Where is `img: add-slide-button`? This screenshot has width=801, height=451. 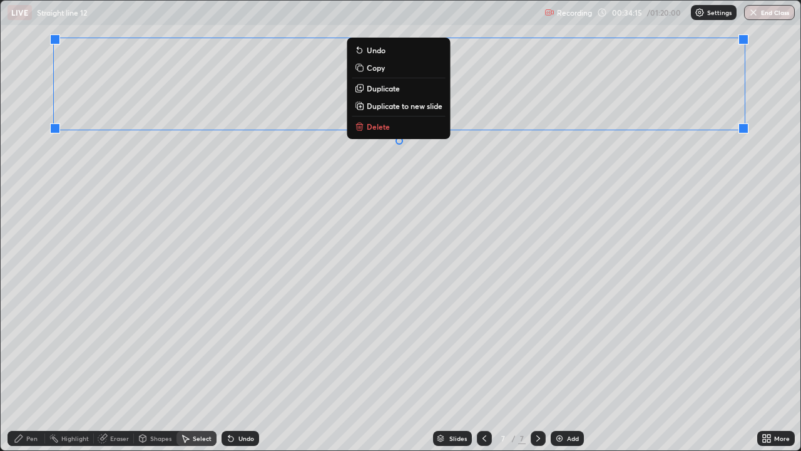
img: add-slide-button is located at coordinates (559, 438).